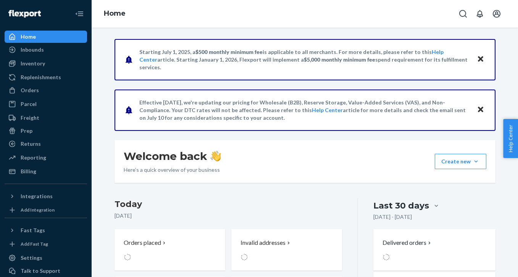 The width and height of the screenshot is (518, 277). I want to click on div: Parcel, so click(29, 104).